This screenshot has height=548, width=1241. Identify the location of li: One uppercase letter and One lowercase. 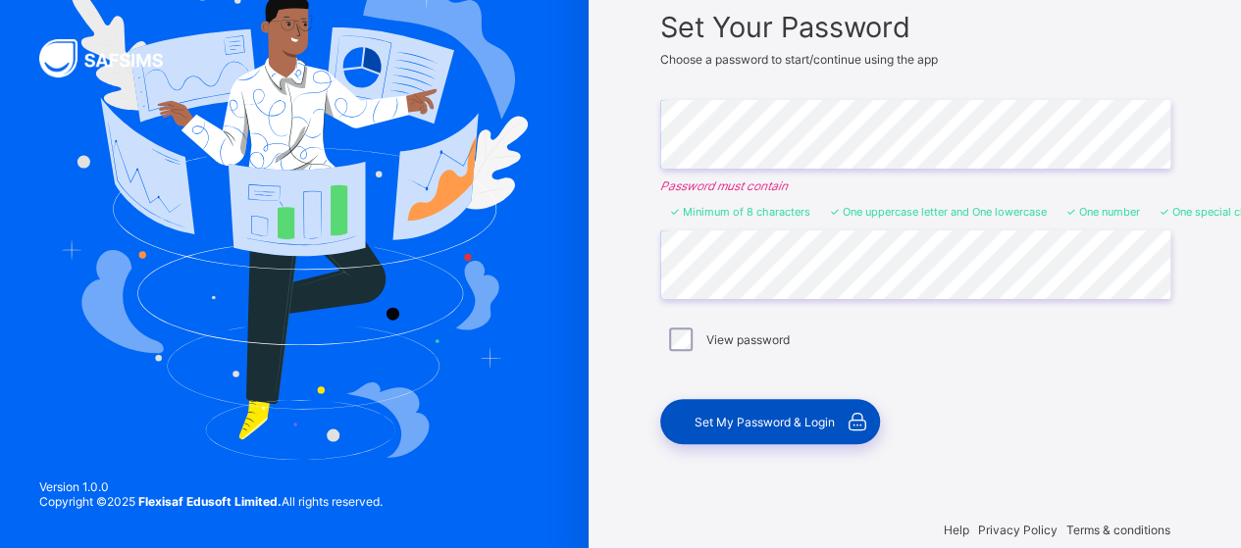
(938, 212).